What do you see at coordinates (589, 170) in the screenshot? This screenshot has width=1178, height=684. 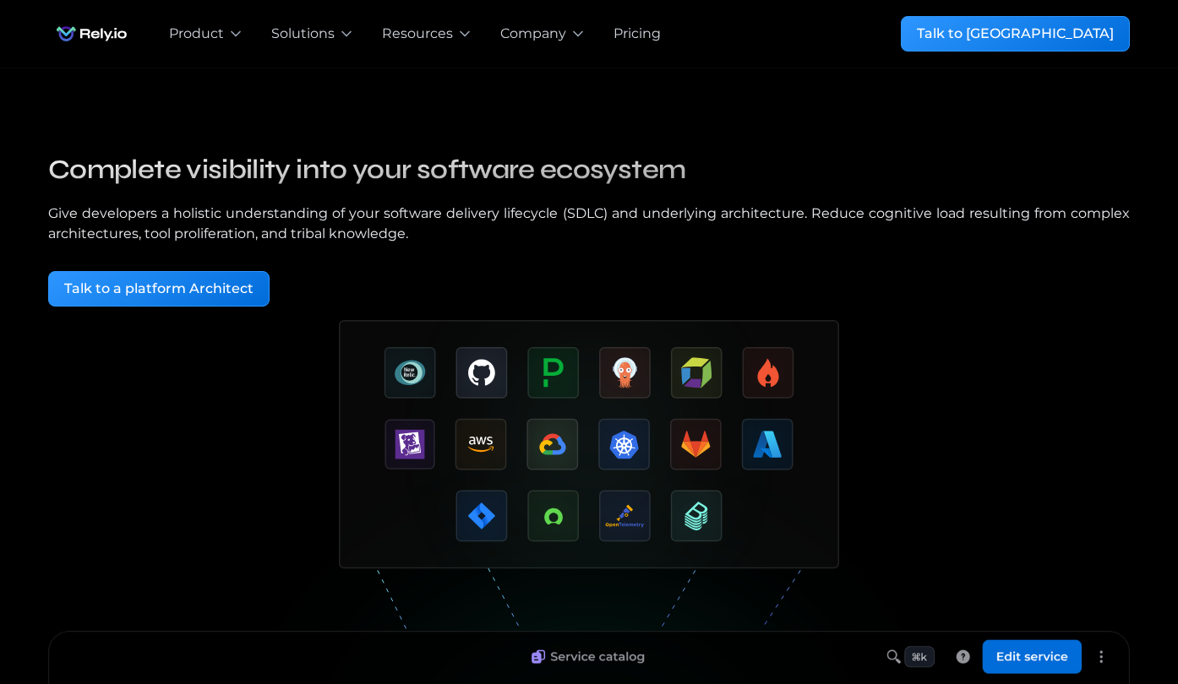 I see `h3: Complete visibility into your software ecosystem` at bounding box center [589, 170].